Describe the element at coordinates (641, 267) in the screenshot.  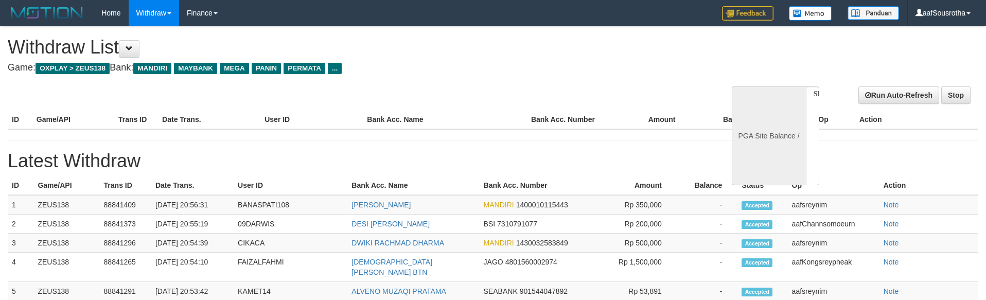
I see `td: Rp 1,500,000` at that location.